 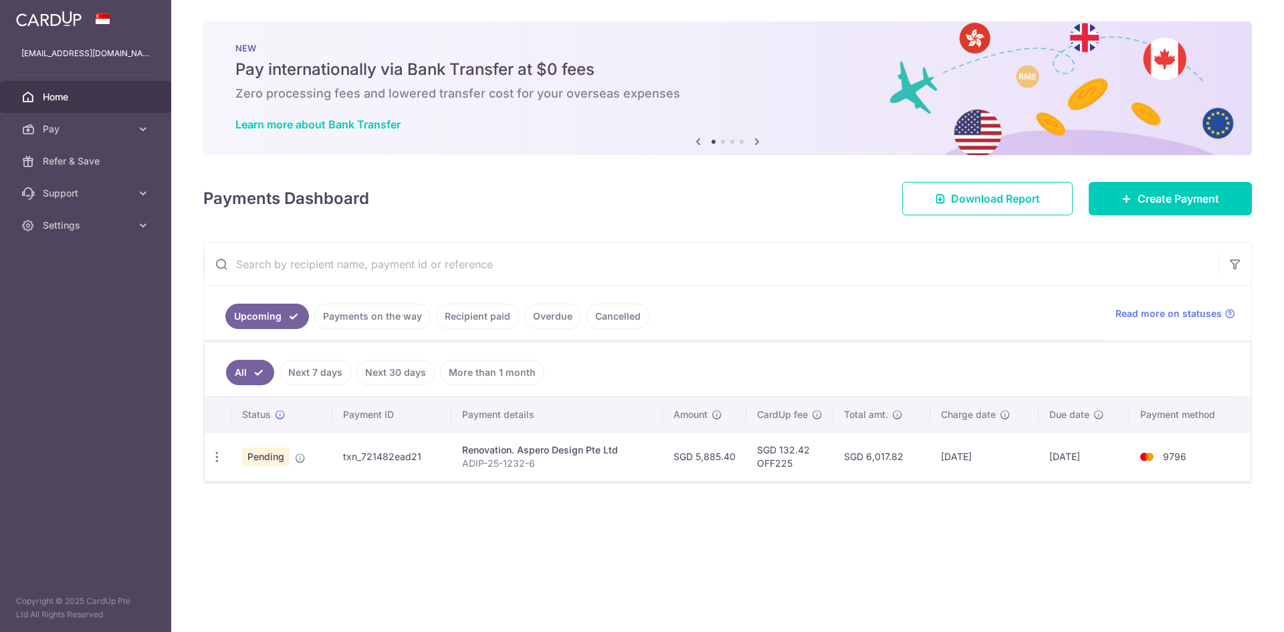 What do you see at coordinates (87, 129) in the screenshot?
I see `span: Pay` at bounding box center [87, 129].